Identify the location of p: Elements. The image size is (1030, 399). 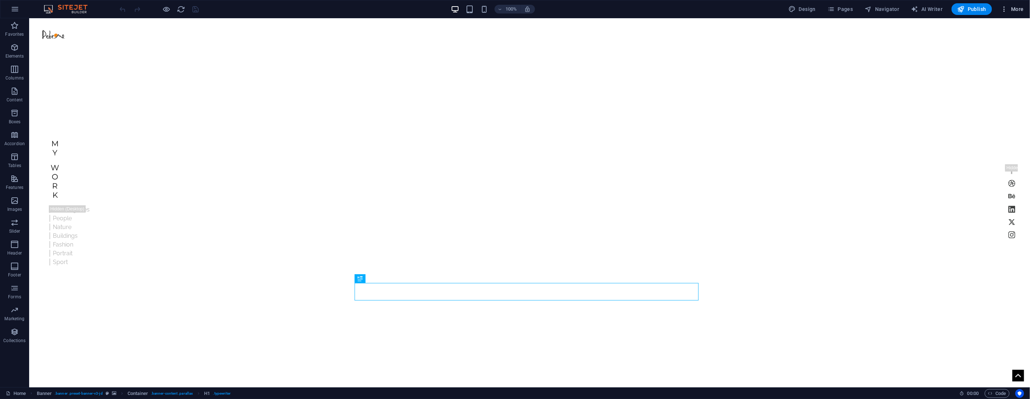
(15, 56).